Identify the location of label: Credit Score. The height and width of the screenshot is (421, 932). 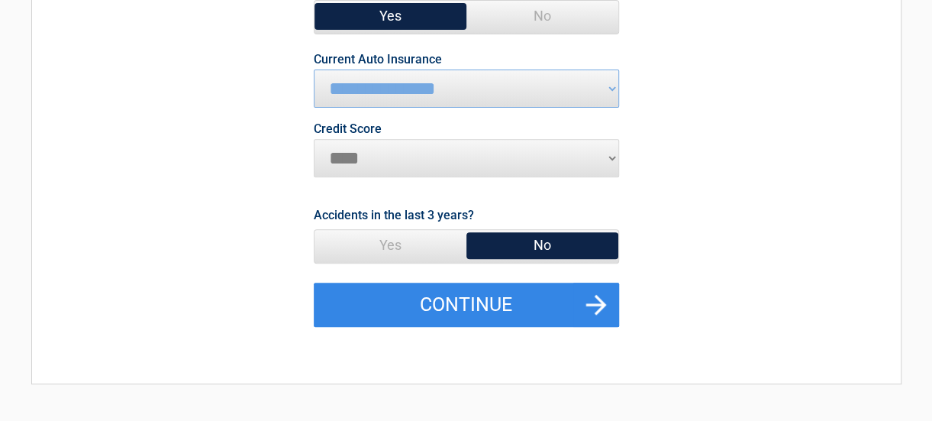
(347, 129).